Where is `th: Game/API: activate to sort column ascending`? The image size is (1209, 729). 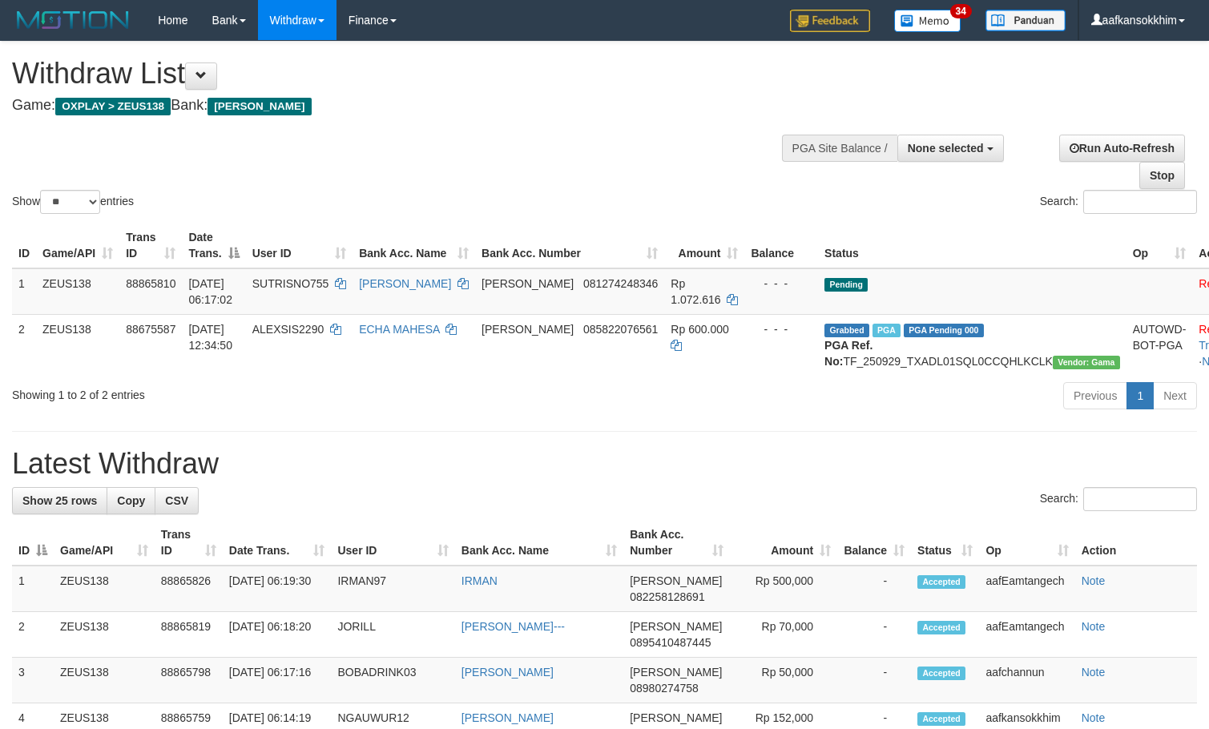
th: Game/API: activate to sort column ascending is located at coordinates (104, 542).